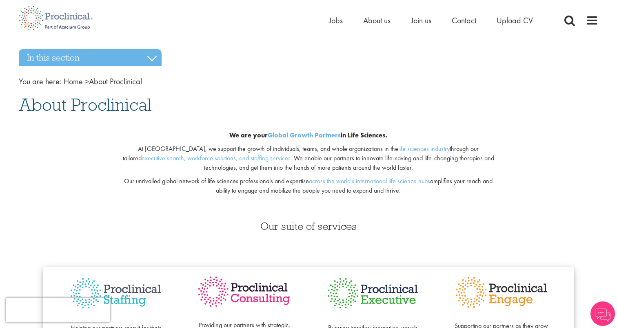 The width and height of the screenshot is (617, 328). I want to click on span: Join us, so click(421, 20).